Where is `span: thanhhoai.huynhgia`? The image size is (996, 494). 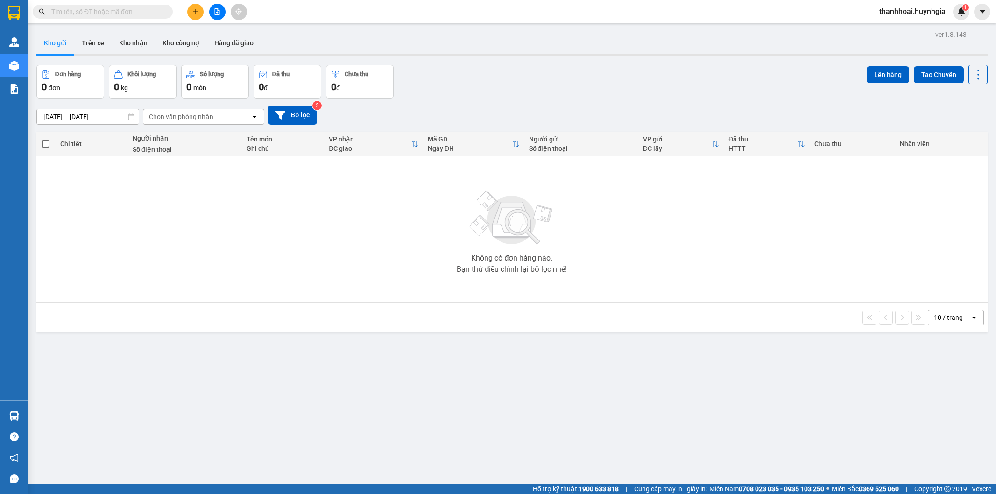
span: thanhhoai.huynhgia is located at coordinates (913, 11).